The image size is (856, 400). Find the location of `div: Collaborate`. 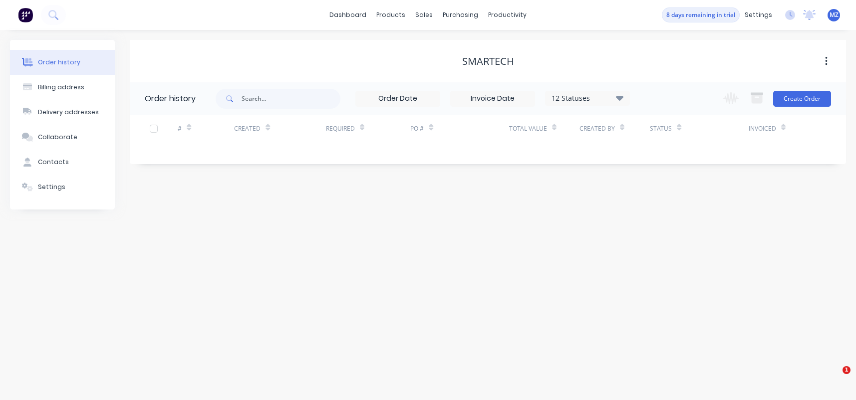

div: Collaborate is located at coordinates (57, 137).